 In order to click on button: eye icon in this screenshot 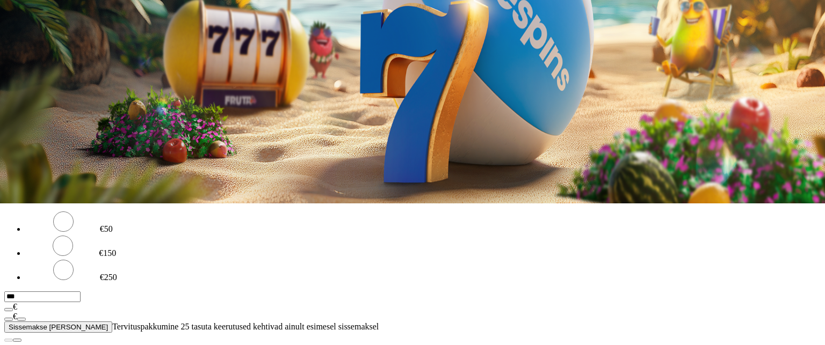, I will do `click(9, 310)`.